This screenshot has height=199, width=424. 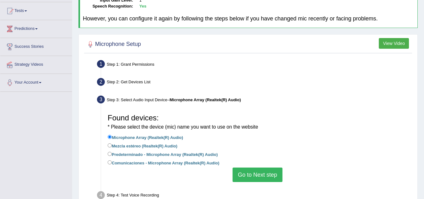 What do you see at coordinates (257, 122) in the screenshot?
I see `h3: Found devices:` at bounding box center [257, 122].